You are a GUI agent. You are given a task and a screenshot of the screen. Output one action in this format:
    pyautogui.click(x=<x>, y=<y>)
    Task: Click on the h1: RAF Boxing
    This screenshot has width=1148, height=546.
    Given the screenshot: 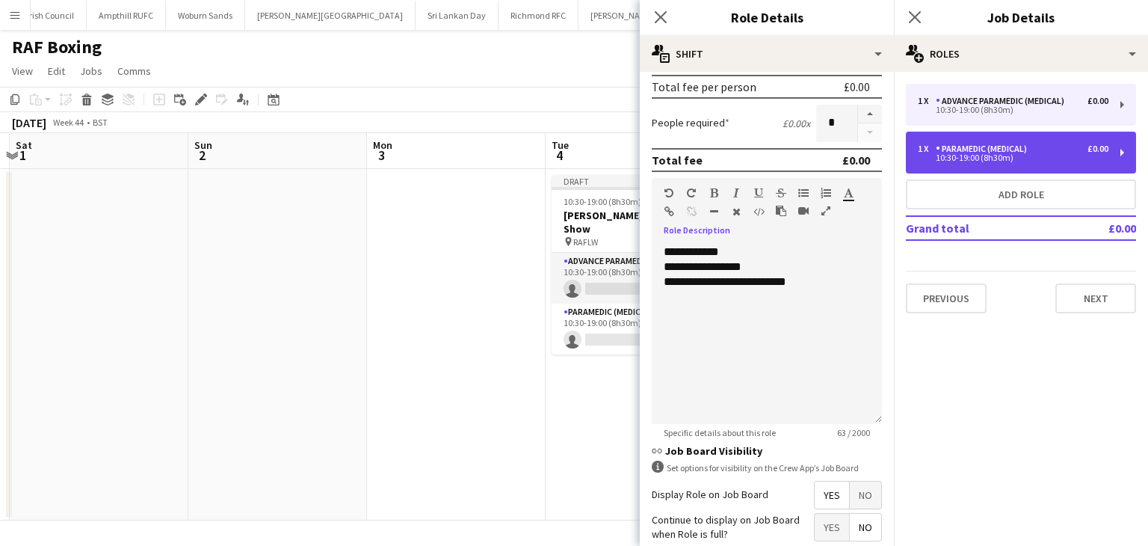 What is the action you would take?
    pyautogui.click(x=57, y=47)
    